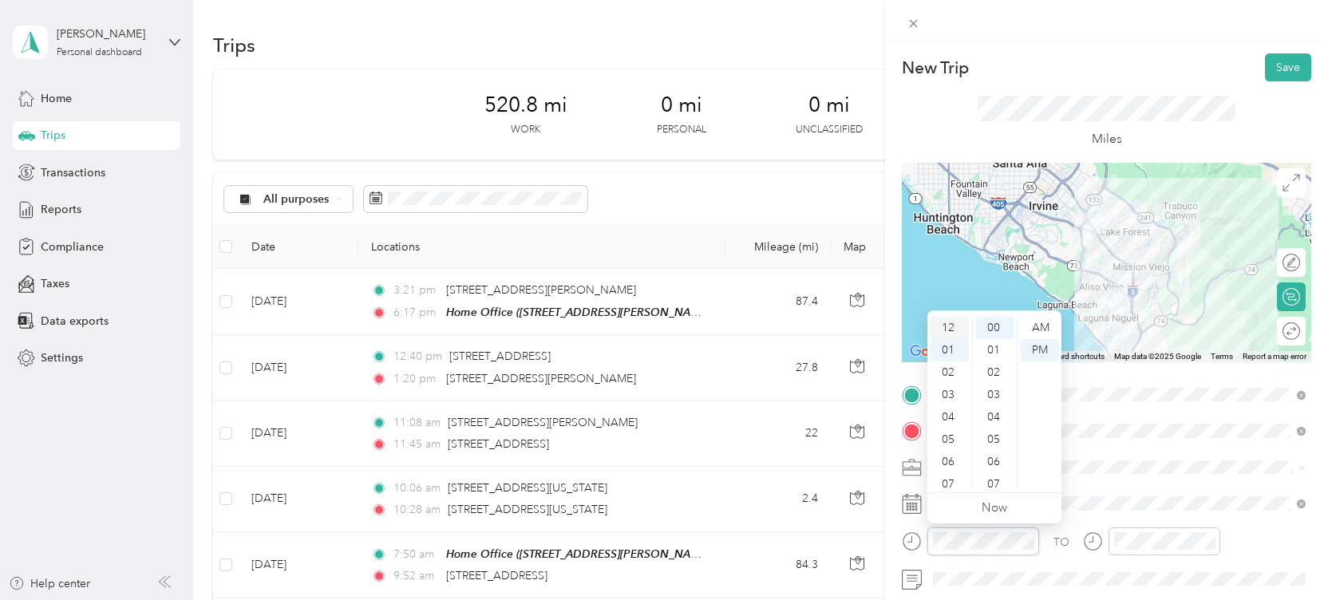  What do you see at coordinates (1107, 139) in the screenshot?
I see `p: Miles` at bounding box center [1107, 139].